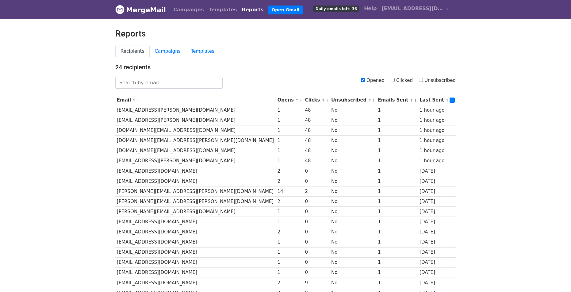 The image size is (571, 292). What do you see at coordinates (397, 100) in the screenshot?
I see `th: Emails Sent` at bounding box center [397, 100].